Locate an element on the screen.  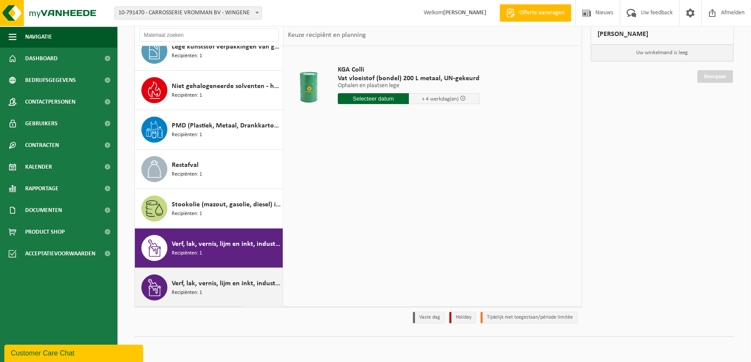
span: Contactpersonen is located at coordinates (50, 102).